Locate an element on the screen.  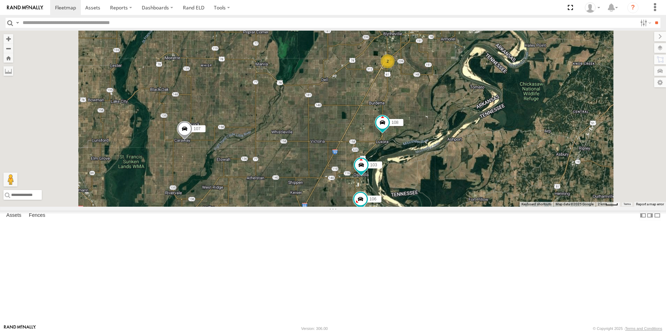
a: Terms (opens in new tab) is located at coordinates (627, 204).